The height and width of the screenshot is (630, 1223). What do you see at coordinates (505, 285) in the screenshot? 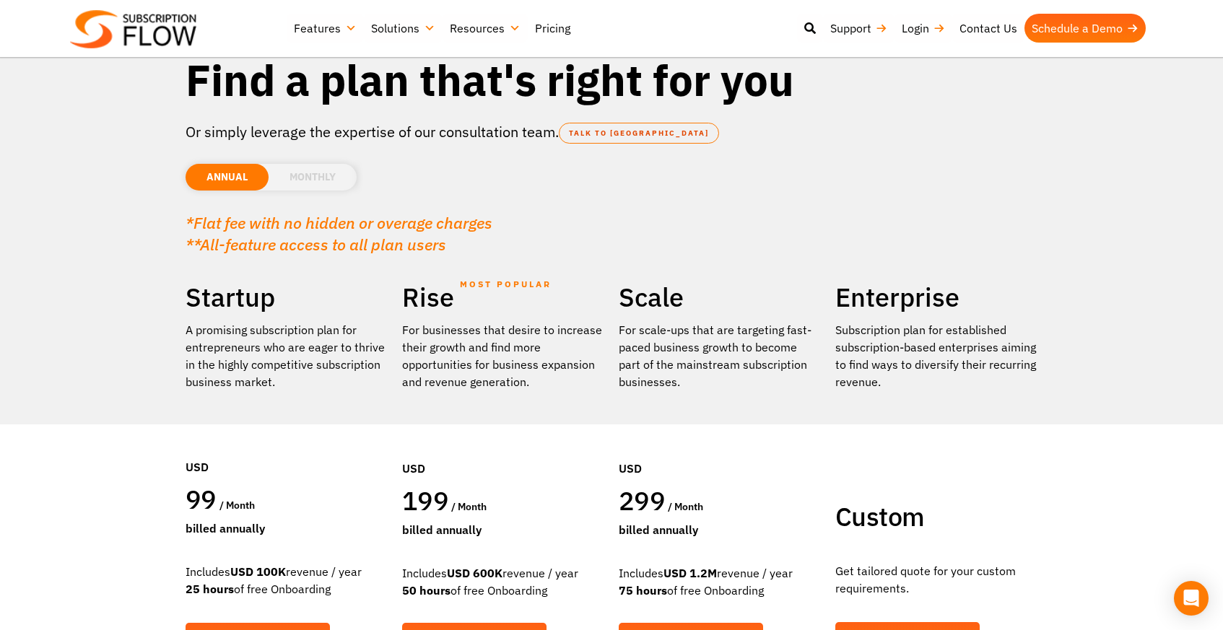
I see `span: MOST POPULAR` at bounding box center [505, 285].